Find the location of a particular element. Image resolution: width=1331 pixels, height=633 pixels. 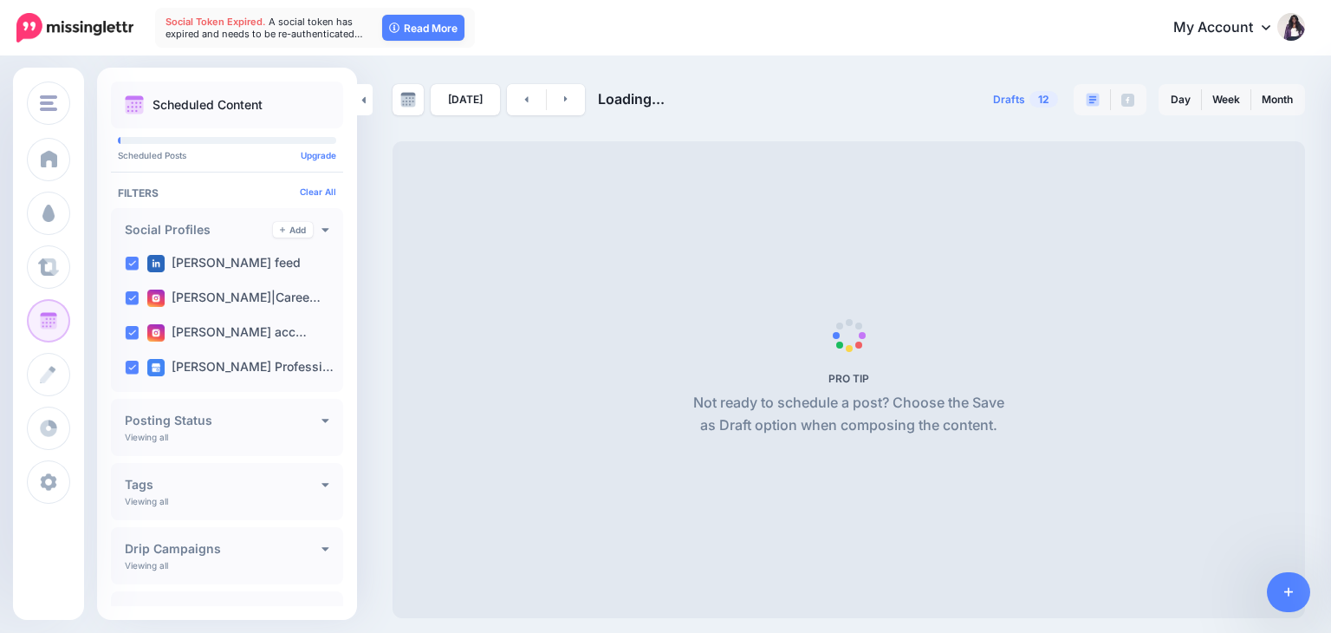

h4: Social Profiles is located at coordinates (199, 230).